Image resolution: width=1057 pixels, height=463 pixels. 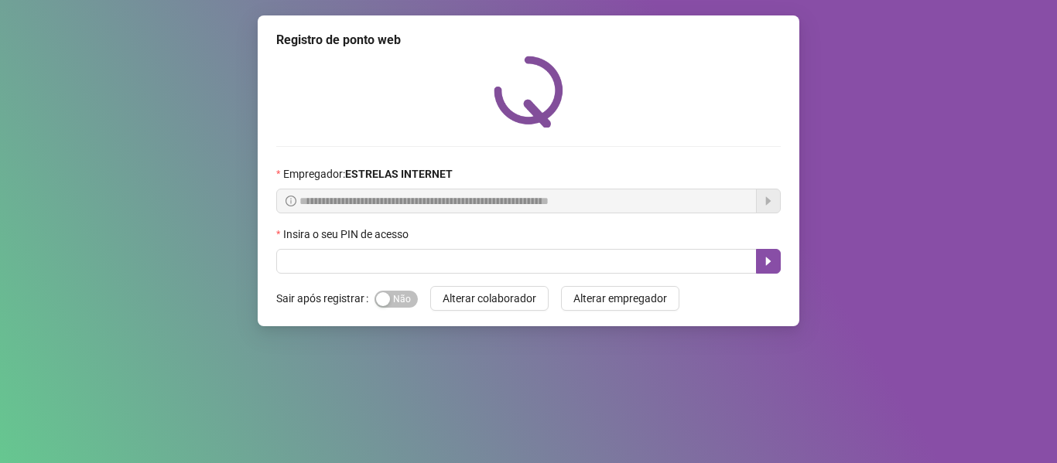 What do you see at coordinates (620, 299) in the screenshot?
I see `button: Alterar empregador` at bounding box center [620, 299].